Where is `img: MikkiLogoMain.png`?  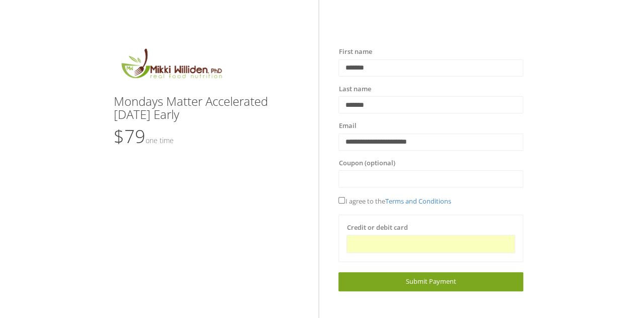
img: MikkiLogoMain.png is located at coordinates (171, 65).